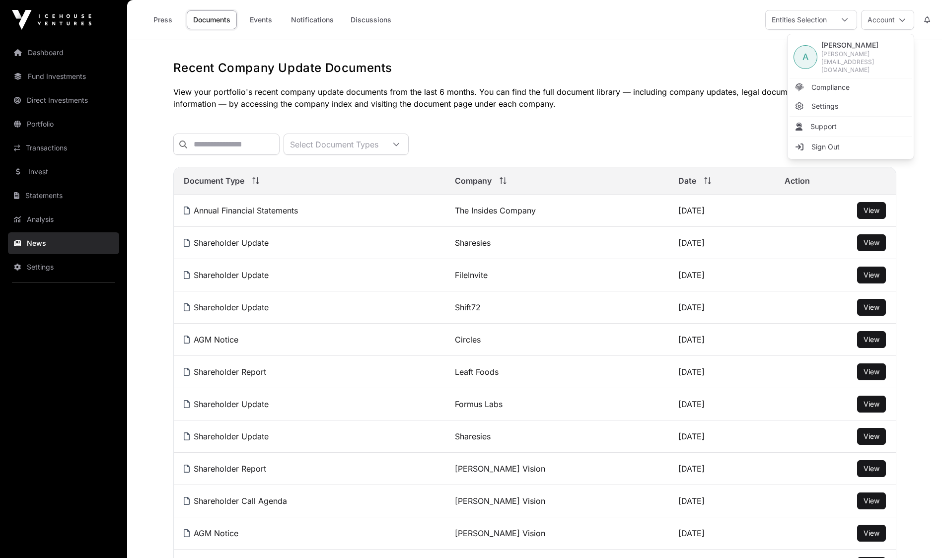  I want to click on a: Fund Investments, so click(64, 76).